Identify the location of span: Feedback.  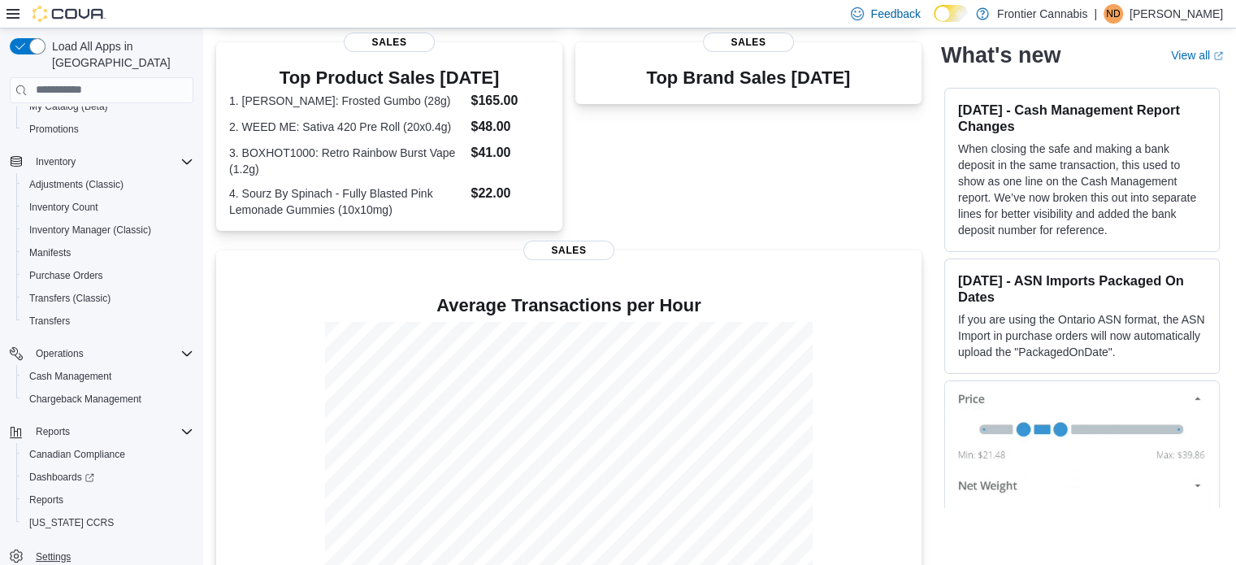
(894, 14).